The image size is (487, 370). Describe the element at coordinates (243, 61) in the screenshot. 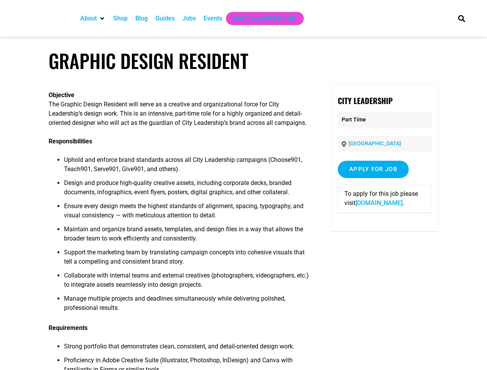

I see `h1: Graphic Design Resident` at that location.